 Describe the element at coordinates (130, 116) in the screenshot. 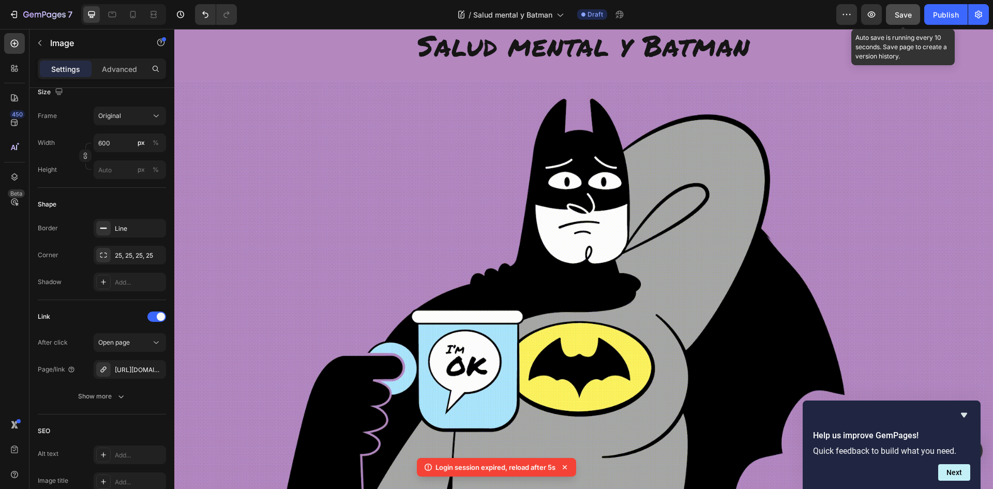

I see `button: Original` at that location.